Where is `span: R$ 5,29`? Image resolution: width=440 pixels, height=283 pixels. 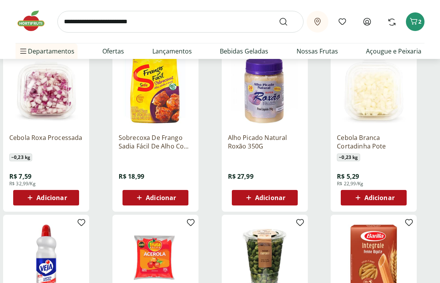 span: R$ 5,29 is located at coordinates (348, 176).